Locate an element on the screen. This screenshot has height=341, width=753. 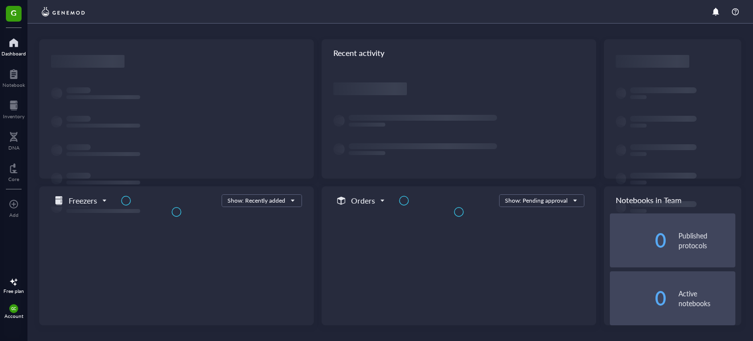
div: Free plan is located at coordinates (14, 291).